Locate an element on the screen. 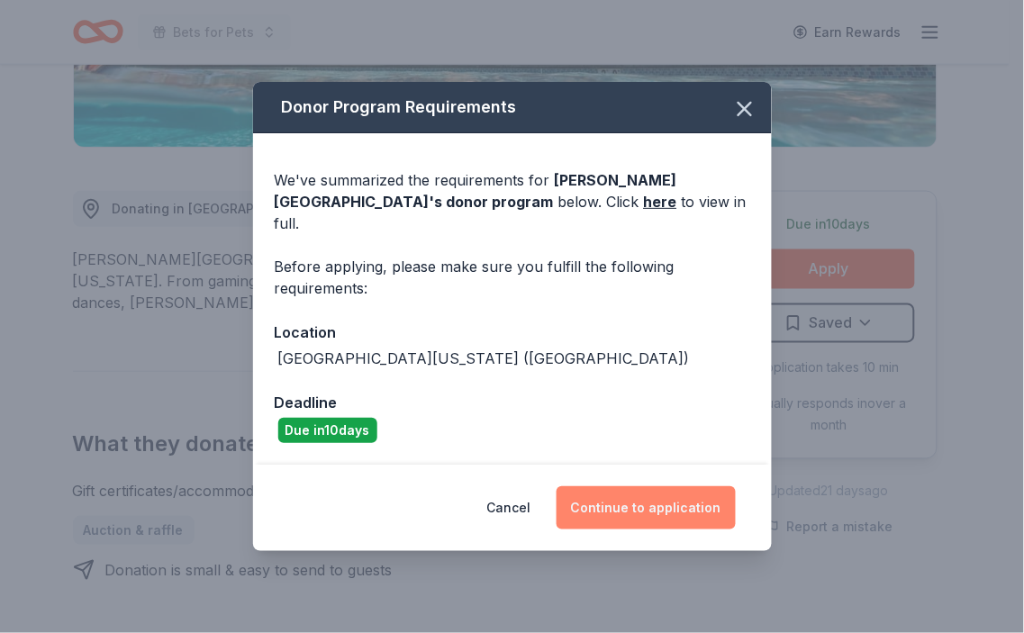  button: Cancel is located at coordinates (509, 508).